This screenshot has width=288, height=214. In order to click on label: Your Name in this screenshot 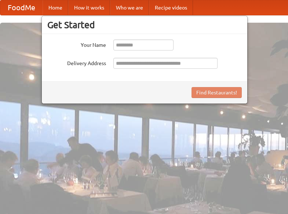, I will do `click(77, 44)`.